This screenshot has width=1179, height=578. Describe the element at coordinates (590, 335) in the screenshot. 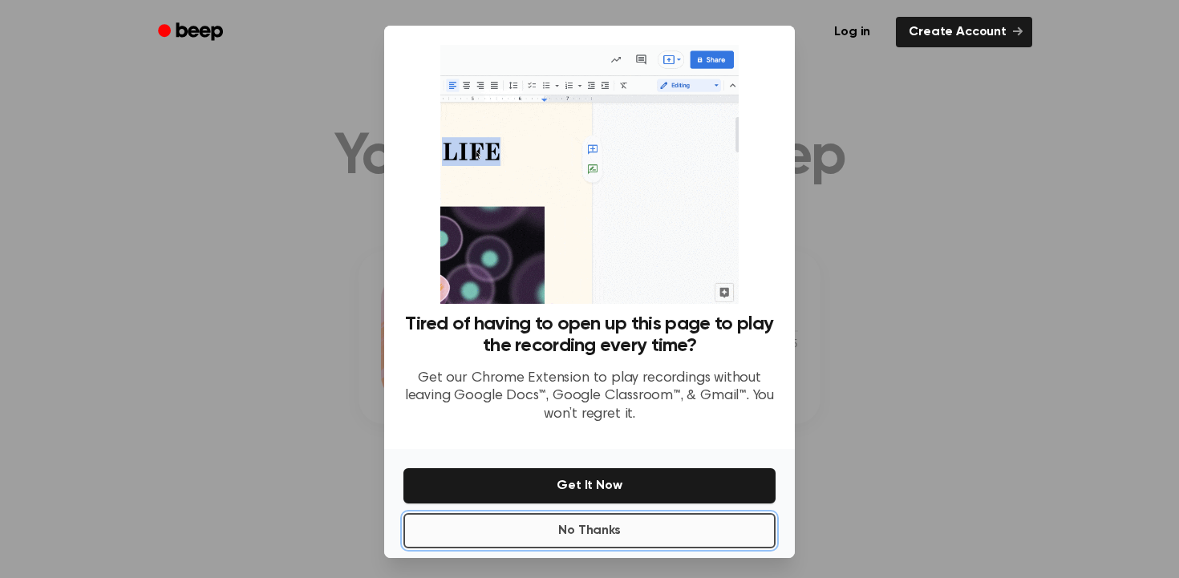

I see `h3: Tired of having to open up this page to play the recording every time?` at that location.